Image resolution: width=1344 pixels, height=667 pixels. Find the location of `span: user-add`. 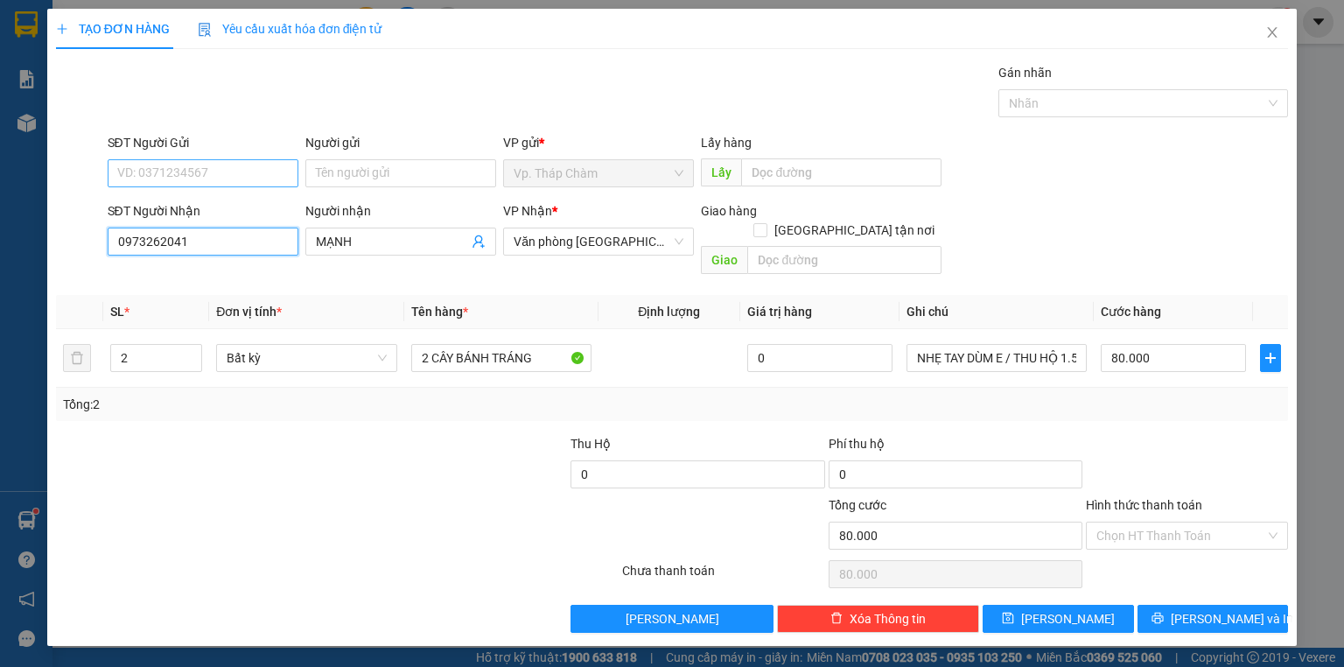

span: user-add is located at coordinates (478, 241).